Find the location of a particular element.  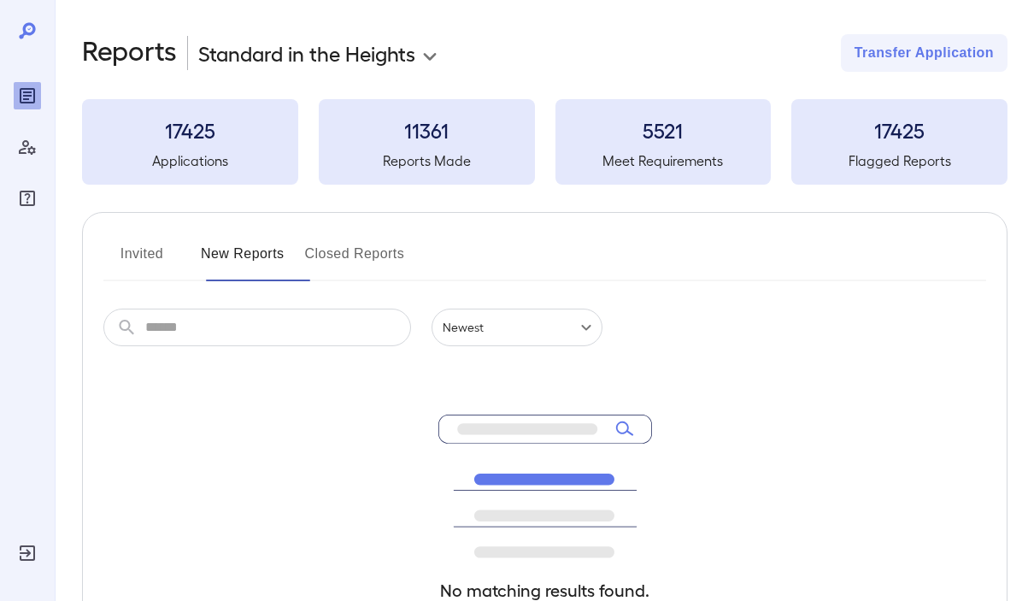

div: Manage Users is located at coordinates (27, 147).